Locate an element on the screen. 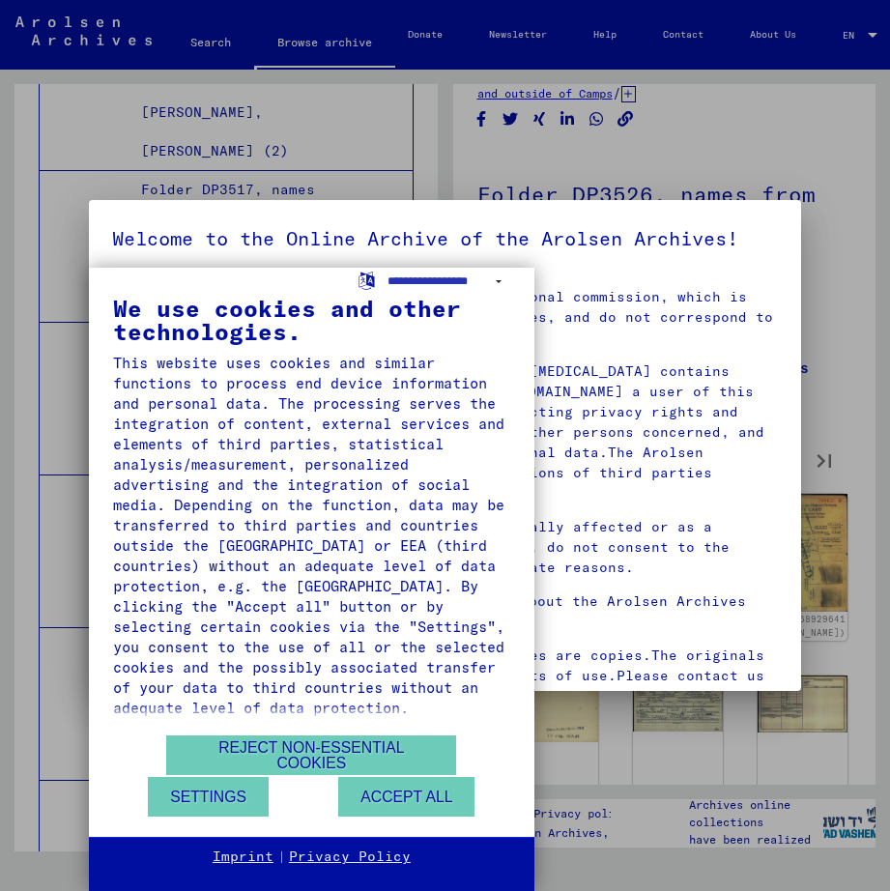 The image size is (890, 891). div: We use cookies and other technologies. is located at coordinates (311, 320).